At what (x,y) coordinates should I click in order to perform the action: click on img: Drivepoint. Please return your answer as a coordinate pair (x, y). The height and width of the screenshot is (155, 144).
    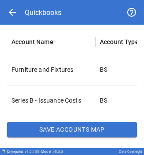
    Looking at the image, I should click on (4, 151).